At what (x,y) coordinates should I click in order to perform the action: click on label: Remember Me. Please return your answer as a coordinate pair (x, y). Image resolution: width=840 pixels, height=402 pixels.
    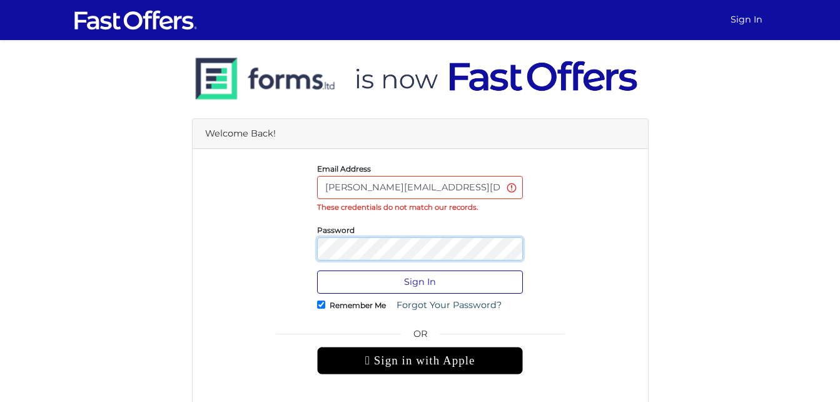
    Looking at the image, I should click on (358, 305).